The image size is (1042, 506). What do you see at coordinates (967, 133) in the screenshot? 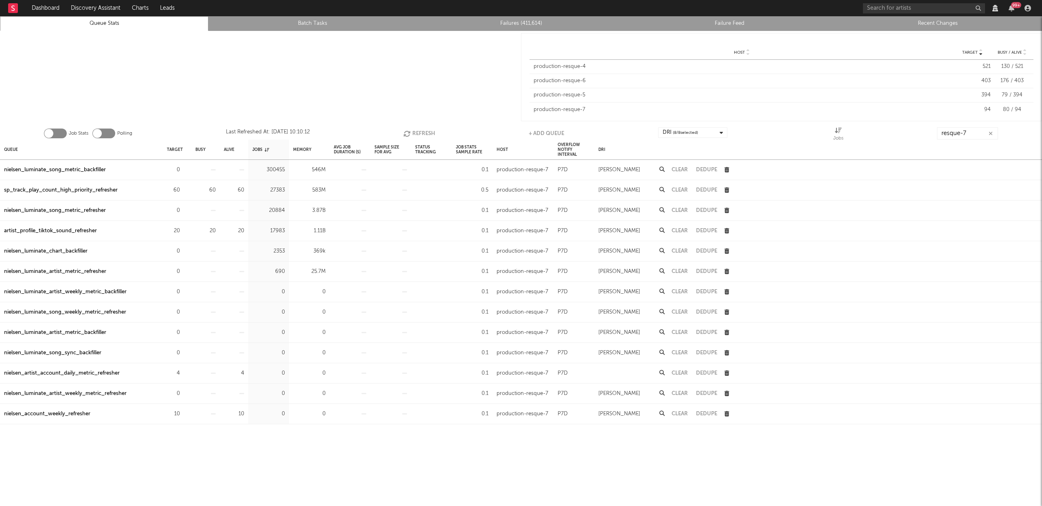
I see `input: Search...` at bounding box center [967, 133].